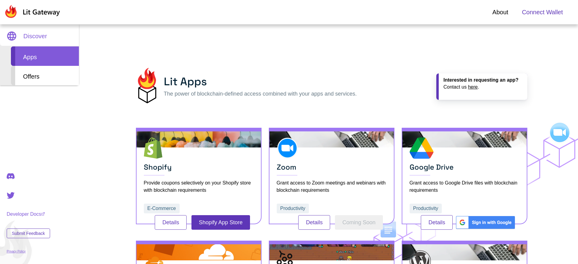 The width and height of the screenshot is (578, 264). What do you see at coordinates (542, 12) in the screenshot?
I see `span: Connect Wallet` at bounding box center [542, 12].